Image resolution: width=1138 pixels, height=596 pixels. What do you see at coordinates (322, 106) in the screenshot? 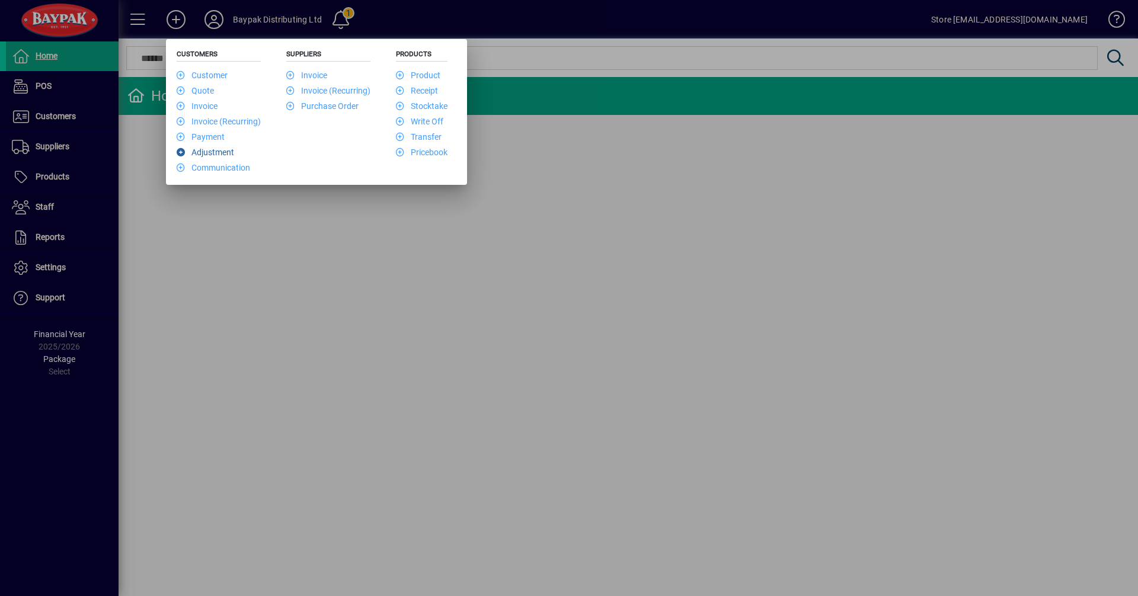
I see `a: Purchase Order` at bounding box center [322, 106].